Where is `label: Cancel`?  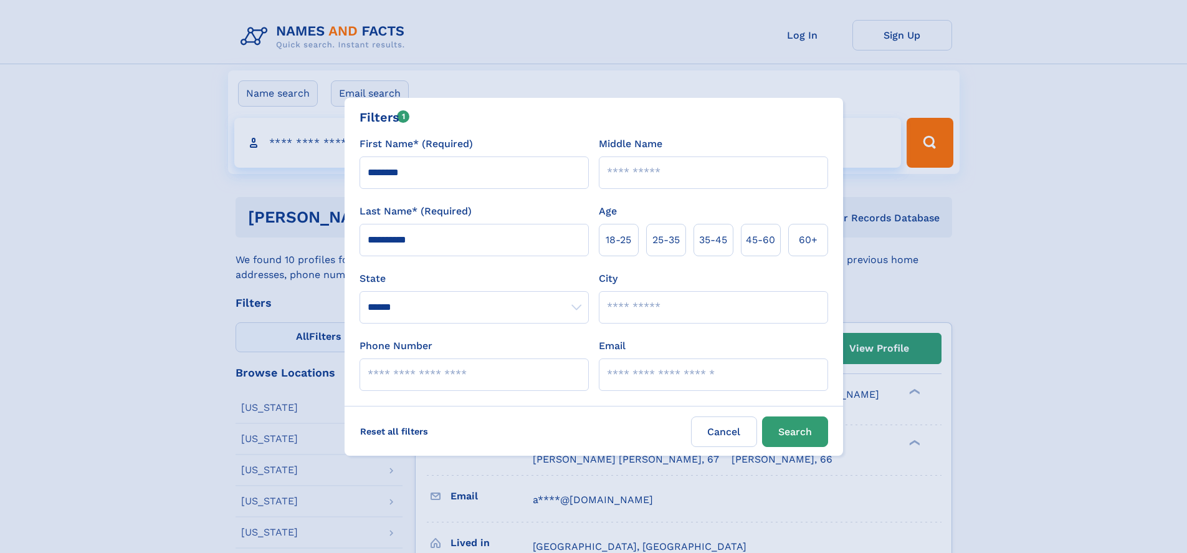
label: Cancel is located at coordinates (724, 431).